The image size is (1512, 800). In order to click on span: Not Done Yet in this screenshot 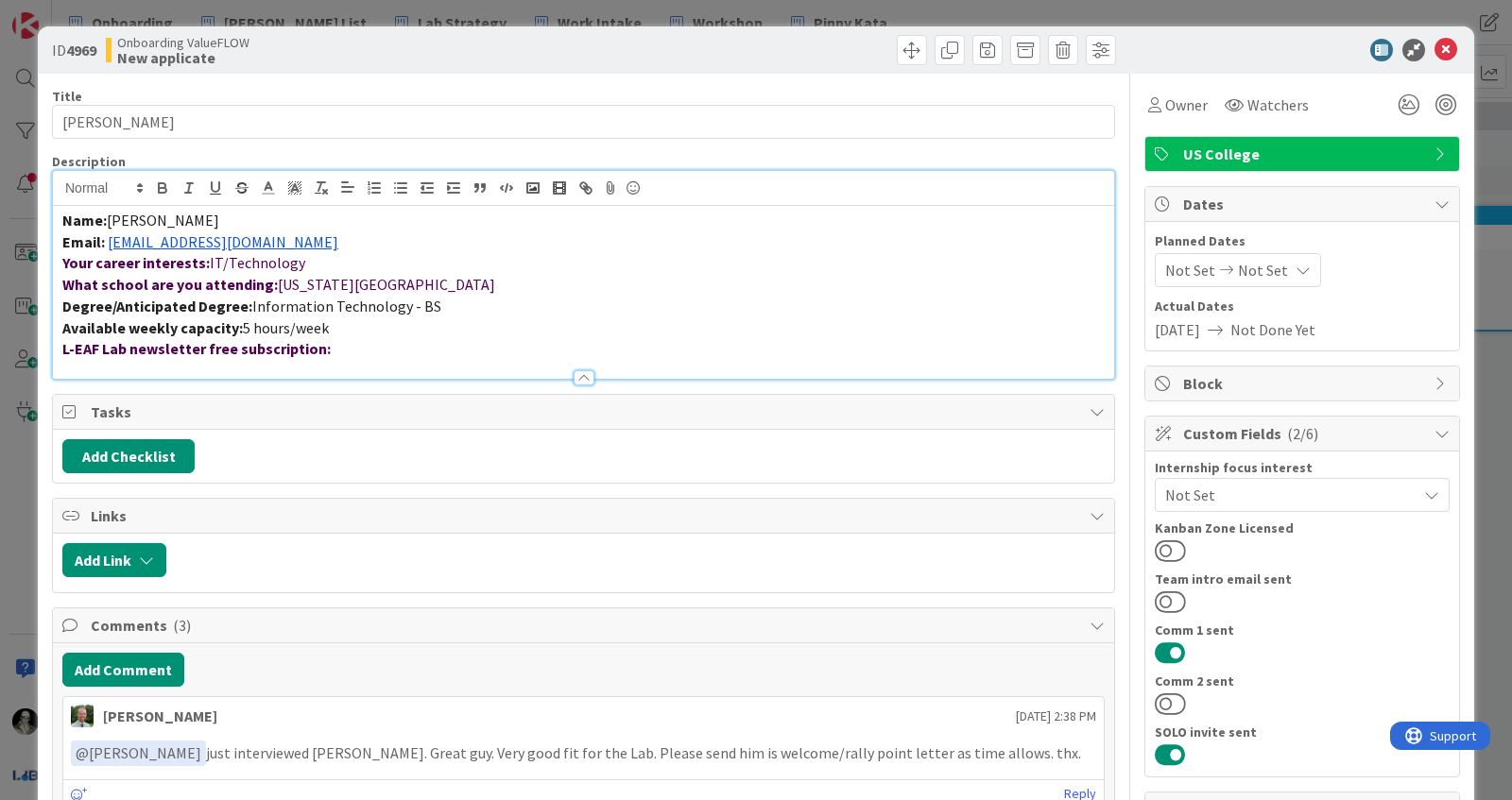, I will do `click(1273, 329)`.